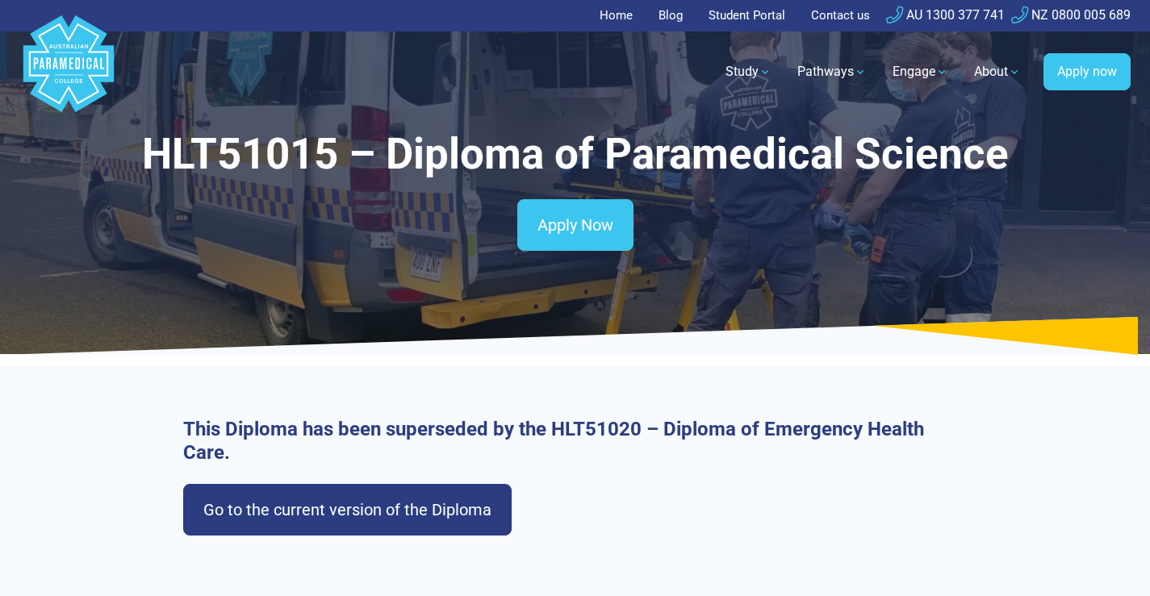  I want to click on a: Apply Now, so click(575, 225).